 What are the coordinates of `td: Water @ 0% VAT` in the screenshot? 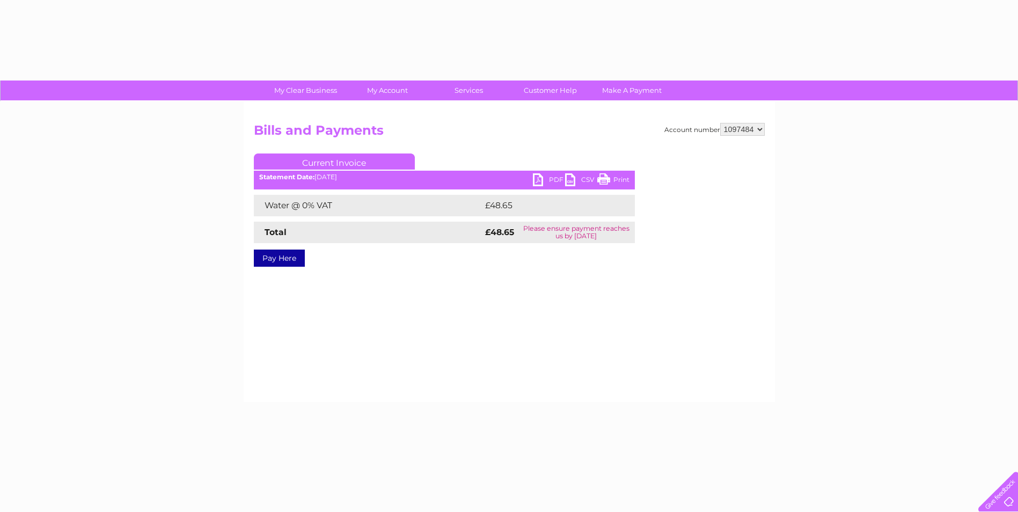 It's located at (368, 206).